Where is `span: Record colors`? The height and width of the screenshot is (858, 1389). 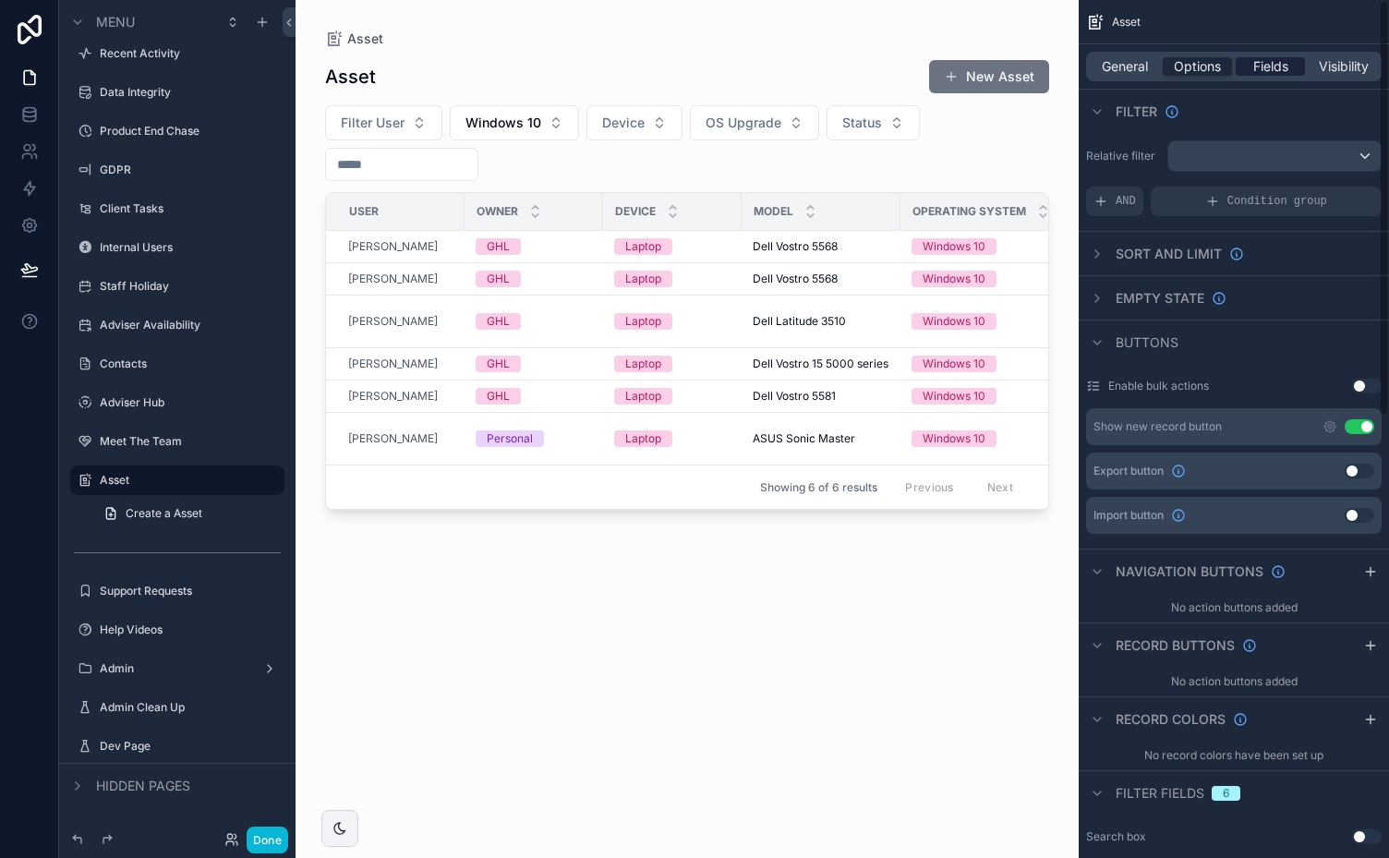
span: Record colors is located at coordinates (1170, 720).